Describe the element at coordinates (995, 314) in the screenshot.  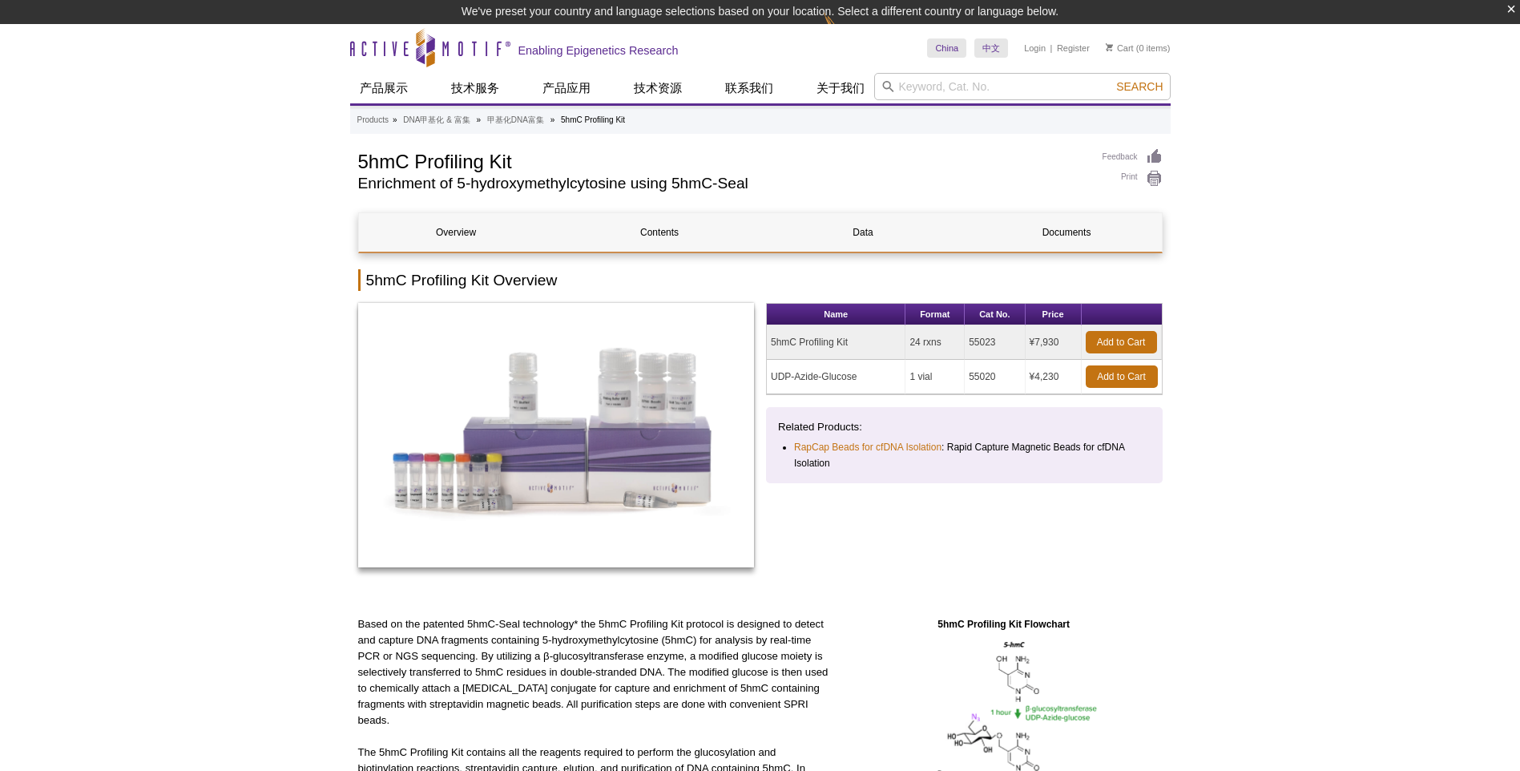
I see `th: Cat No.` at that location.